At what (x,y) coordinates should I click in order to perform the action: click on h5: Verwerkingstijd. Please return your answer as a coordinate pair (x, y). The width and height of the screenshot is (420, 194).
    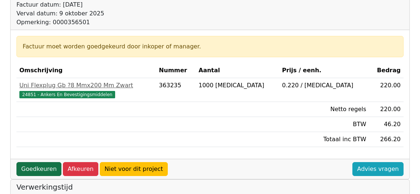
    Looking at the image, I should click on (210, 187).